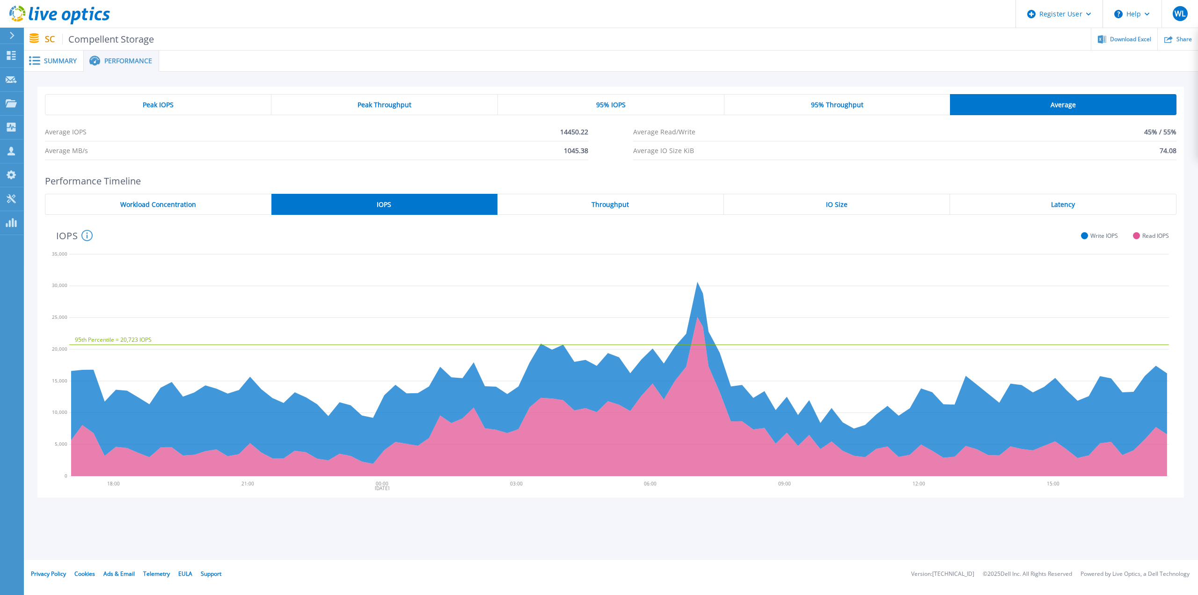  I want to click on span: Average Read/Write, so click(664, 132).